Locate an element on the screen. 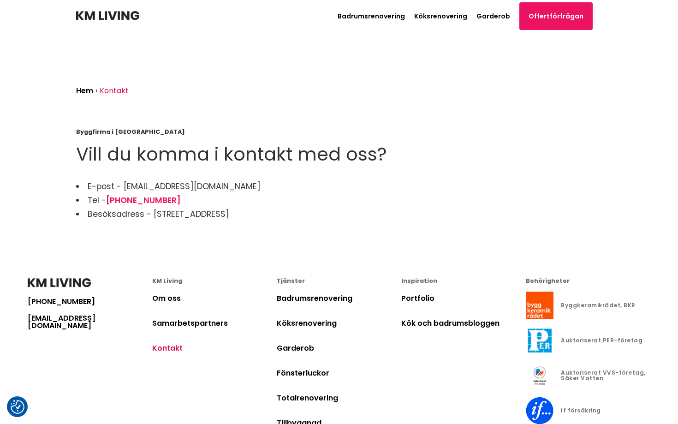 The image size is (678, 424). button: Samtyckesinställningar is located at coordinates (18, 407).